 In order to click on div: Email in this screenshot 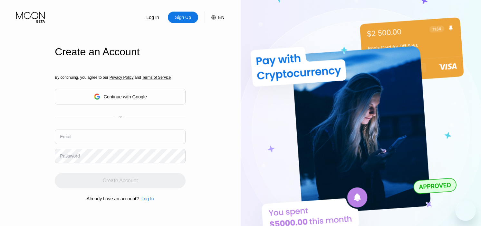, I will do `click(65, 137)`.